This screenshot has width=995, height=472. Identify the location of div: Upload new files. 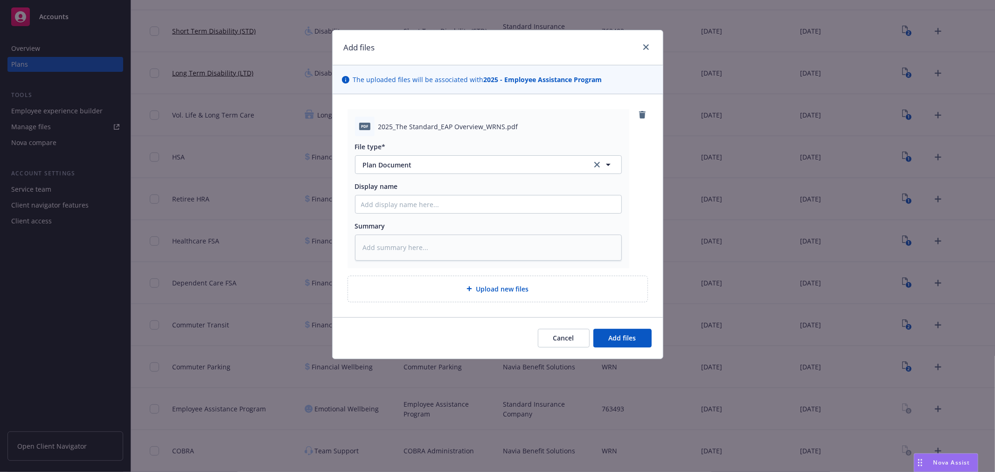
(498, 289).